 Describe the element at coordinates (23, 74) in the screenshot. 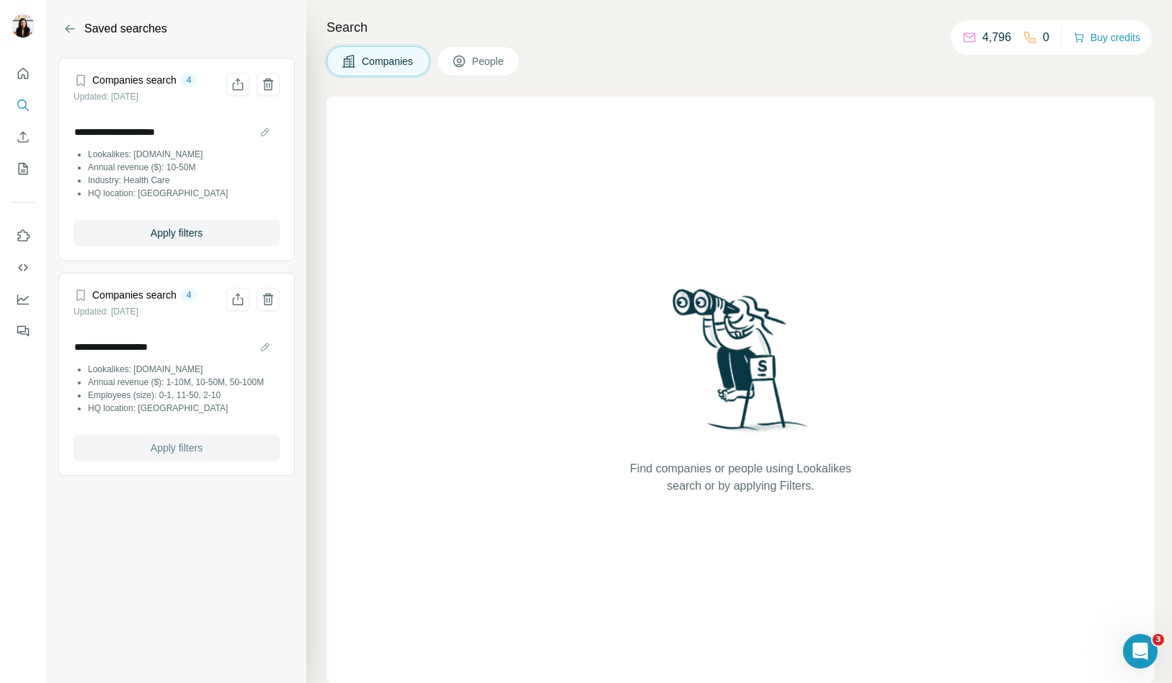

I see `button: Quick start` at that location.